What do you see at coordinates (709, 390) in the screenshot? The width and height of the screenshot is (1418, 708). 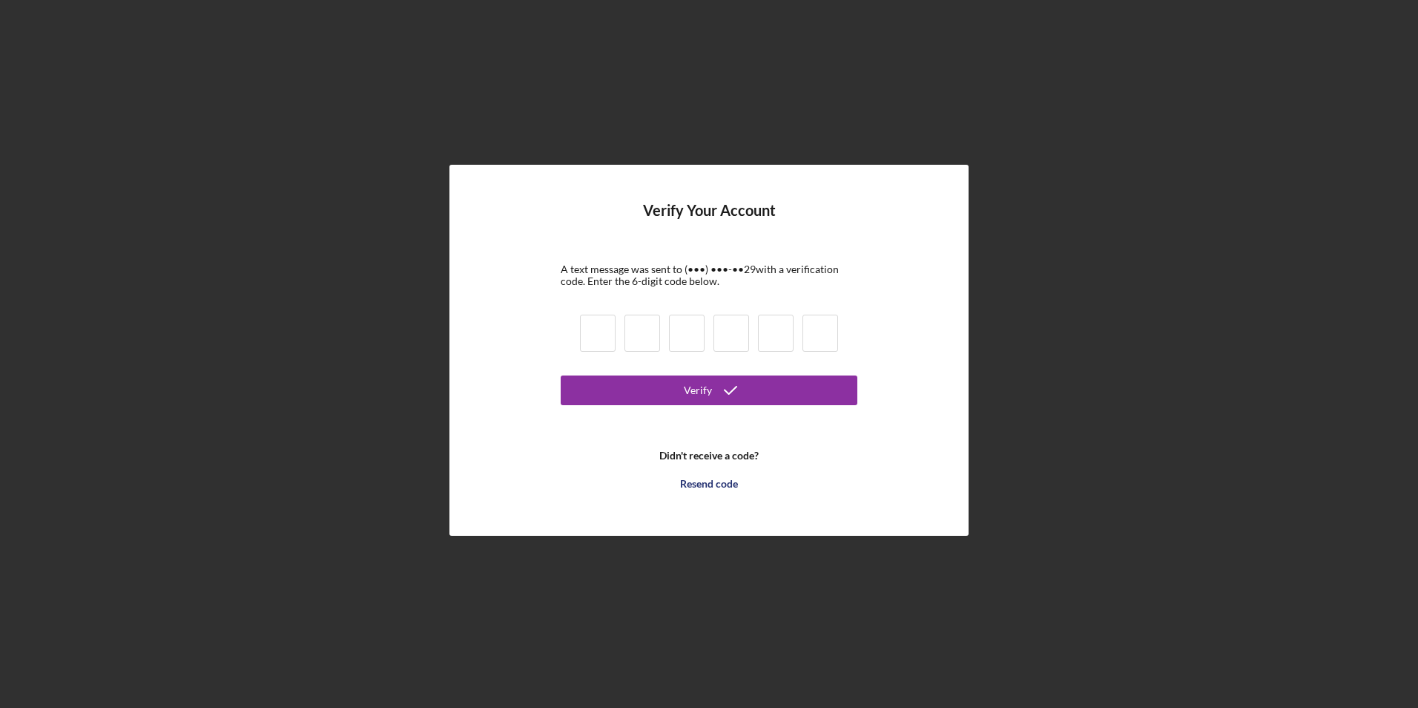 I see `button: Verify` at bounding box center [709, 390].